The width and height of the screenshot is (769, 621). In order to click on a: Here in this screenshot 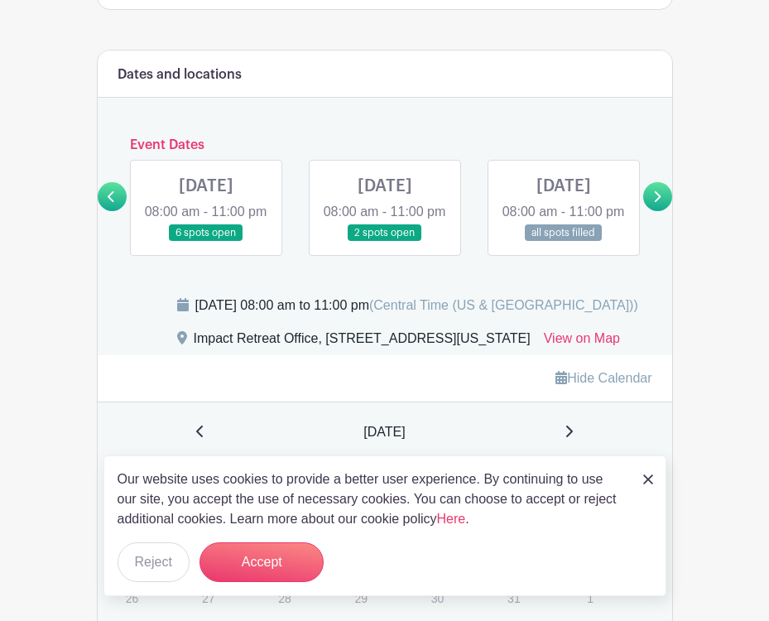, I will do `click(451, 518)`.